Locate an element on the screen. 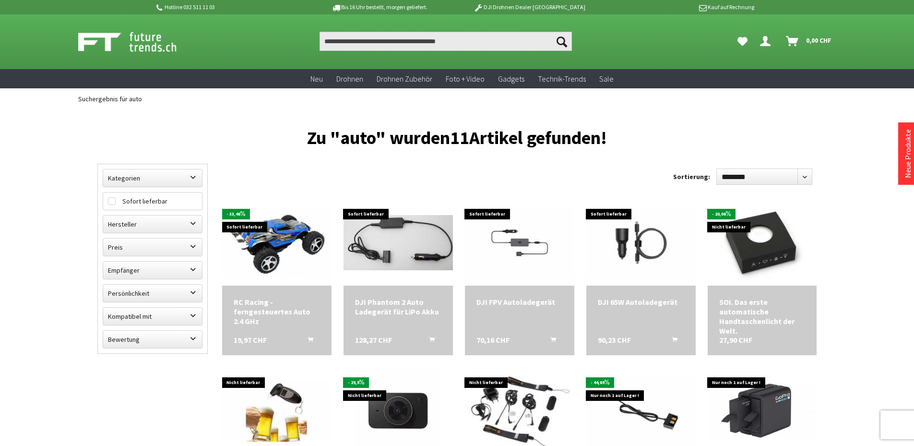 This screenshot has width=914, height=446. span: Sale is located at coordinates (607, 79).